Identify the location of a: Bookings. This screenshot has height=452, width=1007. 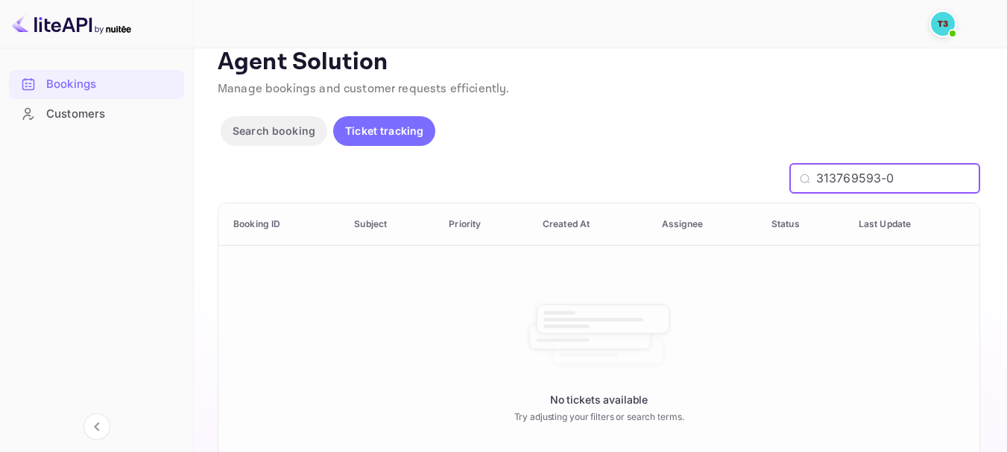
(96, 83).